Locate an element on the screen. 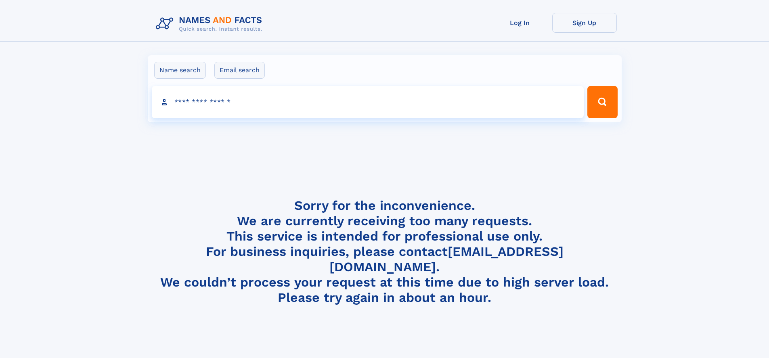  img: Logo Names and Facts is located at coordinates (211, 24).